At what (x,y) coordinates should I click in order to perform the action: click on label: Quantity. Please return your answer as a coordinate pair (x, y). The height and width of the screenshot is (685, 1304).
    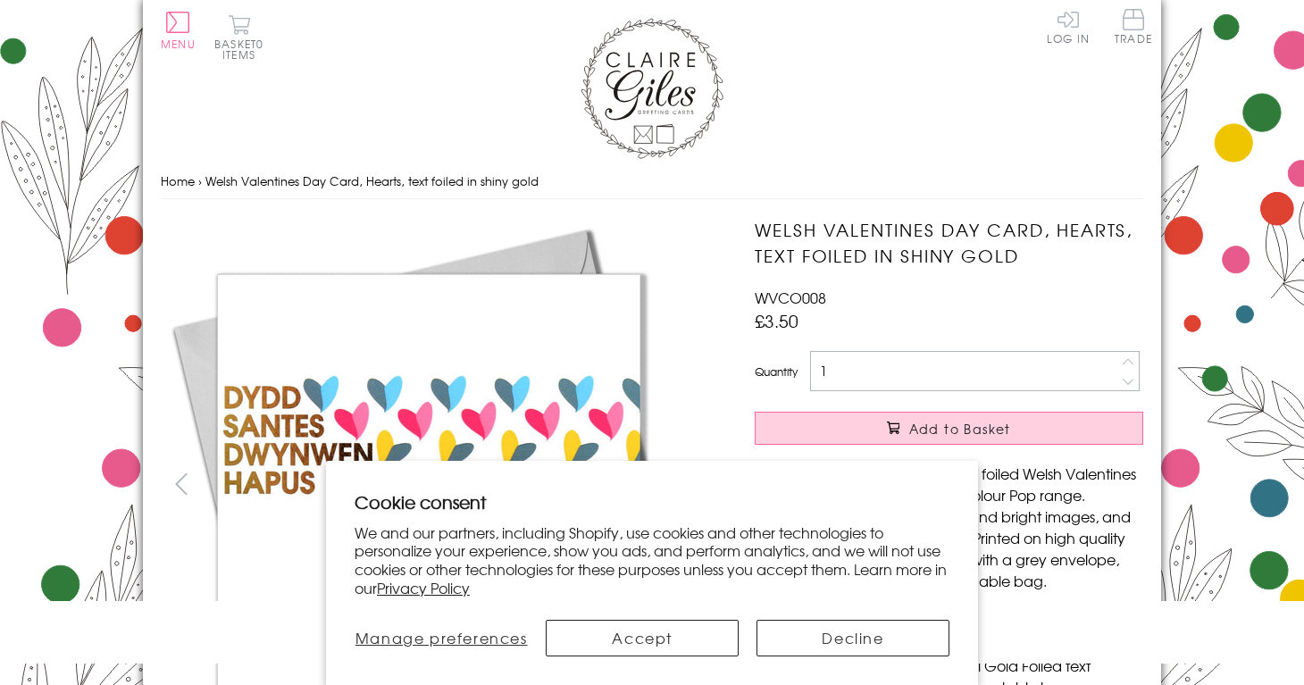
    Looking at the image, I should click on (776, 372).